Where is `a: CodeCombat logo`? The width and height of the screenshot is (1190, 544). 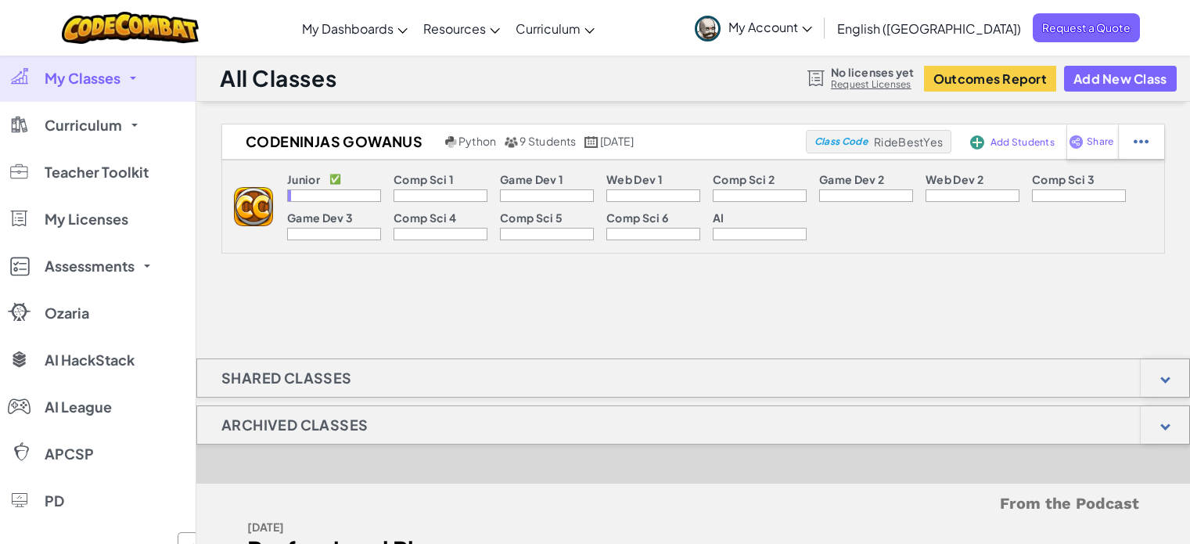 a: CodeCombat logo is located at coordinates (130, 27).